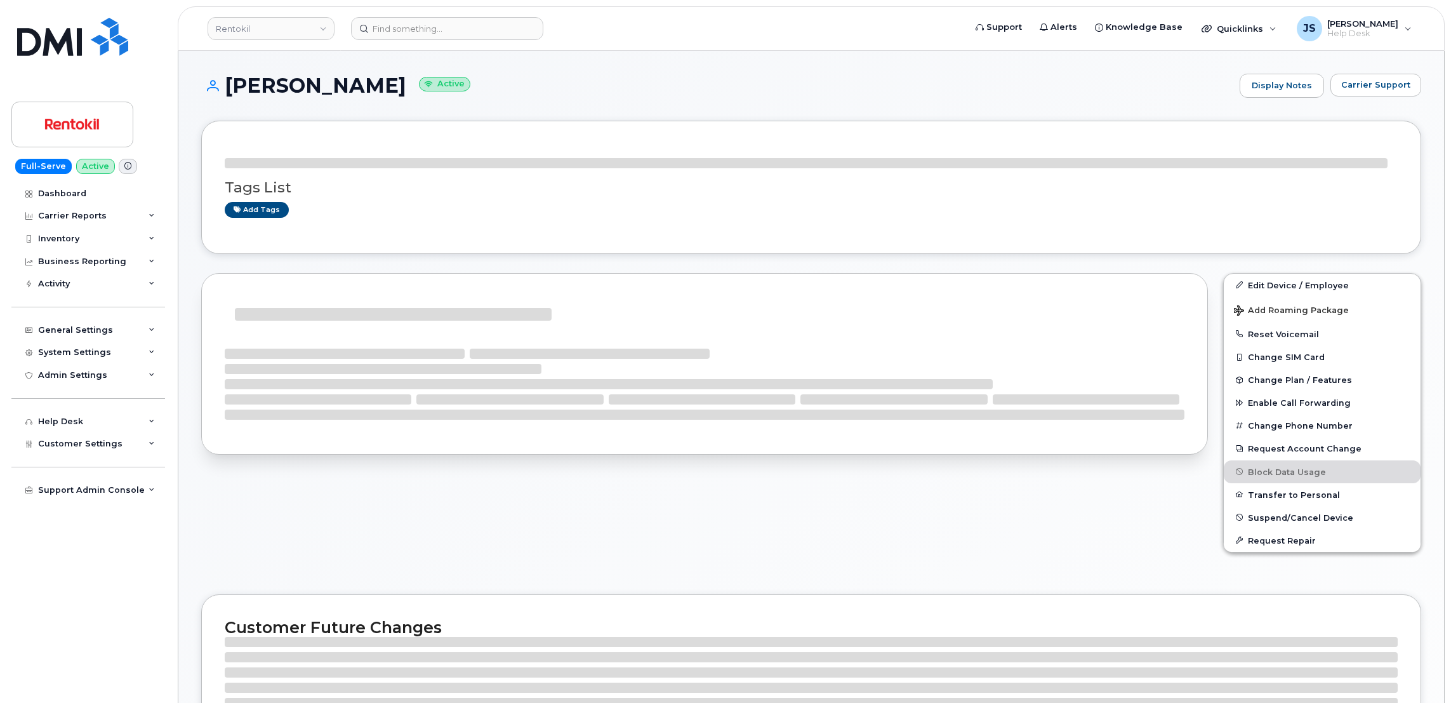 Image resolution: width=1451 pixels, height=703 pixels. What do you see at coordinates (811, 187) in the screenshot?
I see `h3: Tags List` at bounding box center [811, 187].